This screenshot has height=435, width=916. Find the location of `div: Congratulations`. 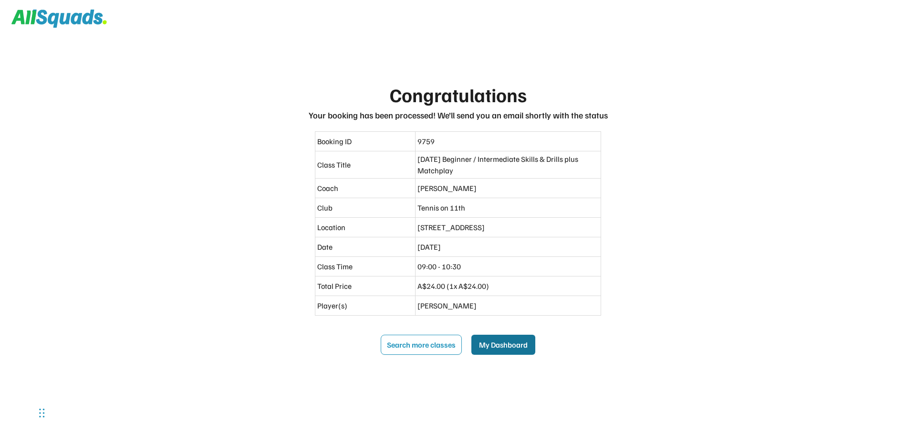

div: Congratulations is located at coordinates (458, 94).